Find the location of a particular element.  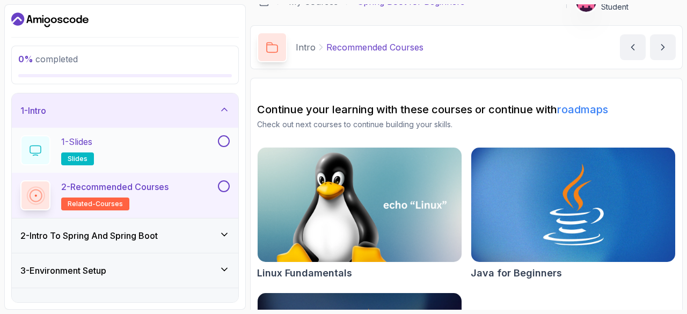

span: slides is located at coordinates (77, 159).